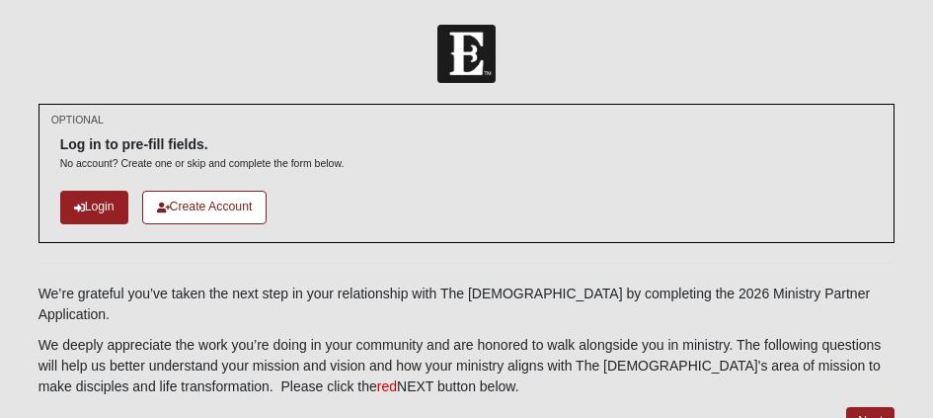 This screenshot has height=418, width=933. Describe the element at coordinates (467, 365) in the screenshot. I see `p: We deeply appreciate the work you’re doing in your community and are honored to walk alongside yo...` at that location.